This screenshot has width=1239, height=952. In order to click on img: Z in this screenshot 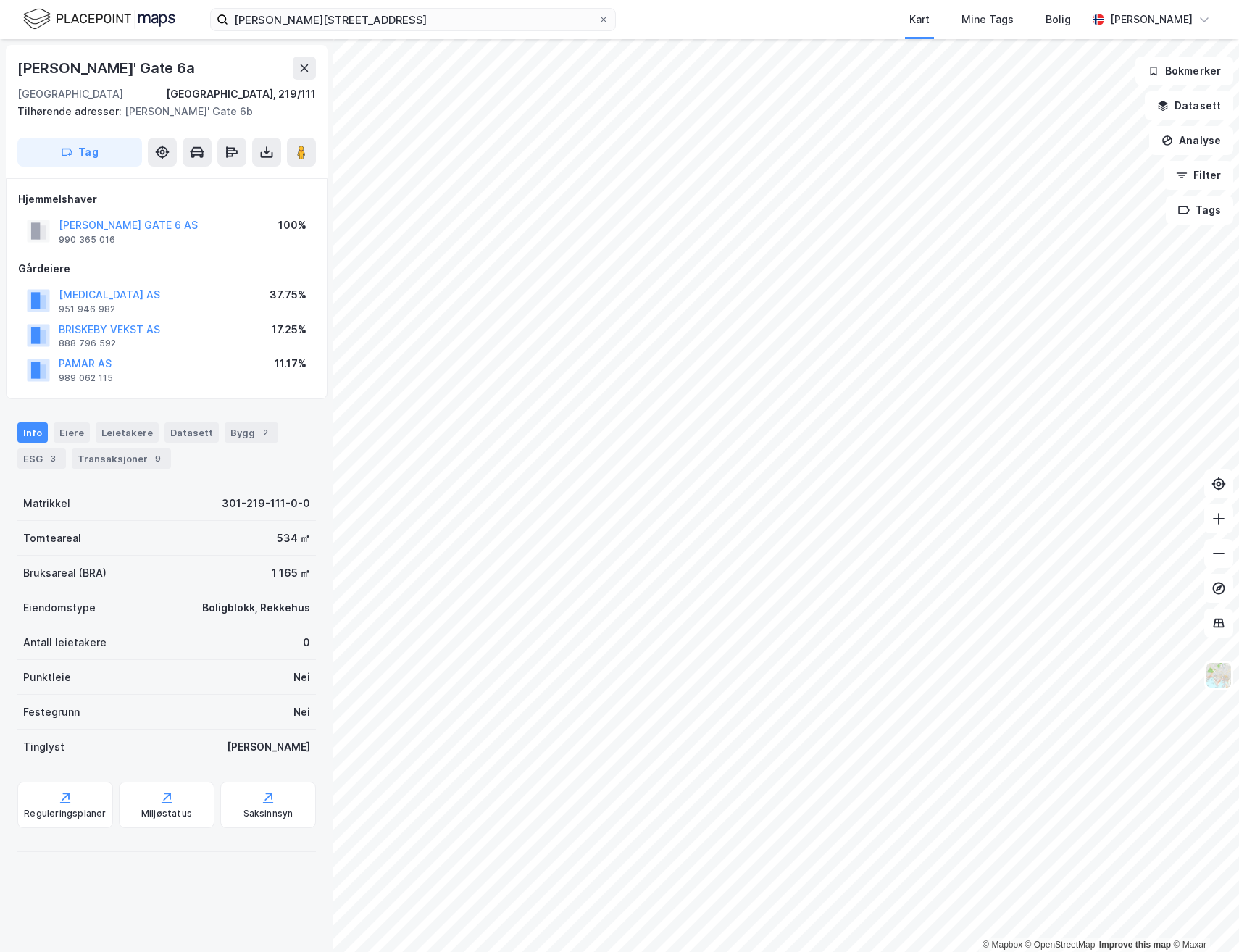, I will do `click(1219, 675)`.